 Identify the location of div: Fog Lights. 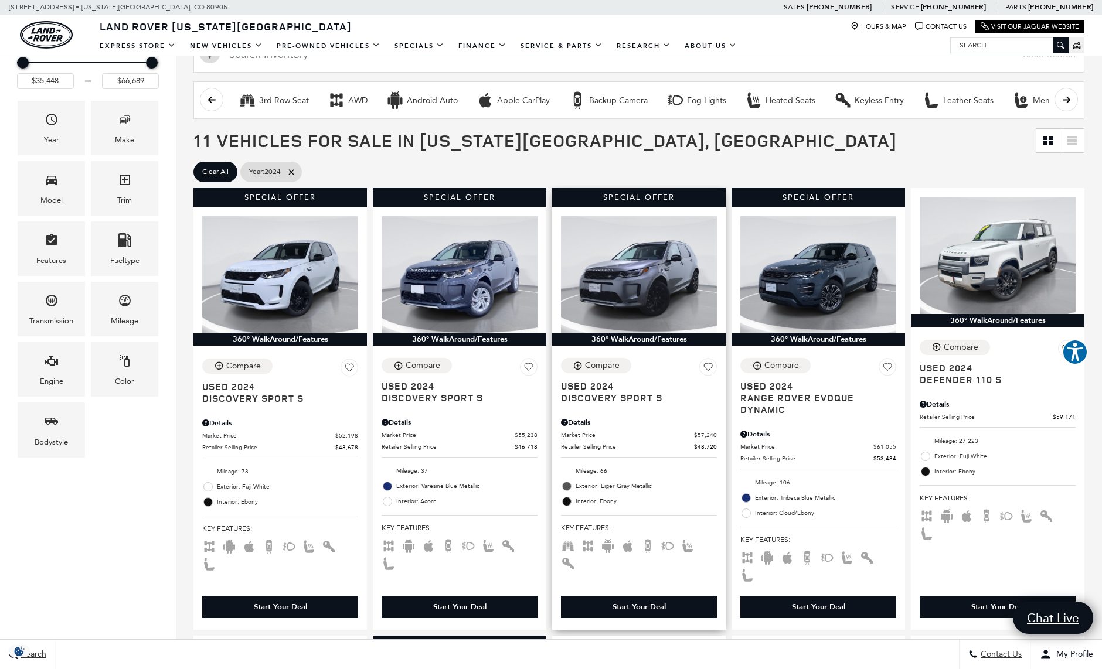
(675, 100).